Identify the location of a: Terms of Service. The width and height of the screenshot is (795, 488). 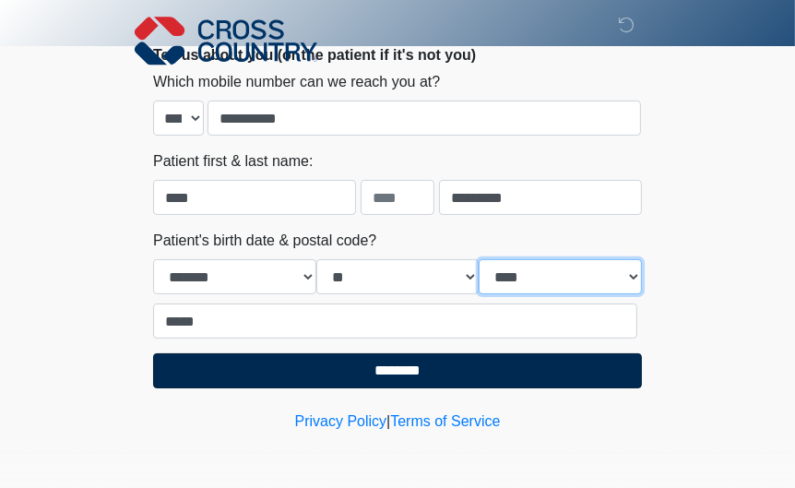
(445, 421).